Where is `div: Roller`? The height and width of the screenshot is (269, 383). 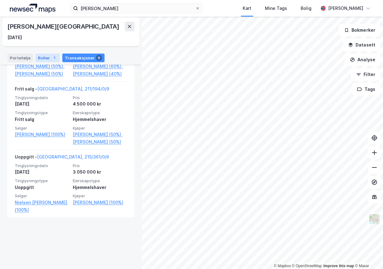
div: Roller is located at coordinates (47, 58).